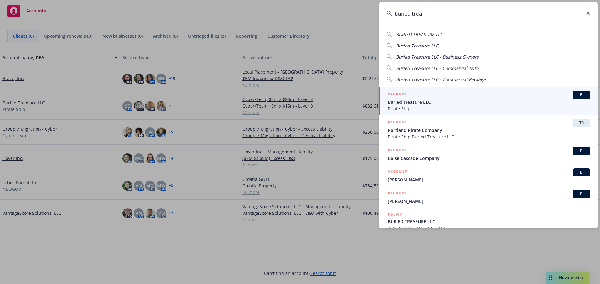  Describe the element at coordinates (581, 123) in the screenshot. I see `span: TR` at that location.